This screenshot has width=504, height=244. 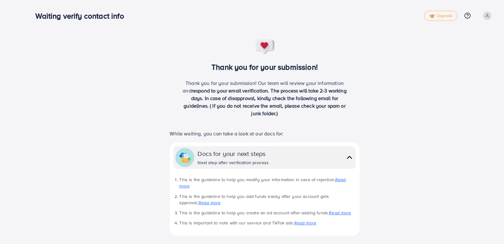 What do you see at coordinates (267, 213) in the screenshot?
I see `li: This is the guideline to help you create an ad account after adding funds.` at bounding box center [267, 213].